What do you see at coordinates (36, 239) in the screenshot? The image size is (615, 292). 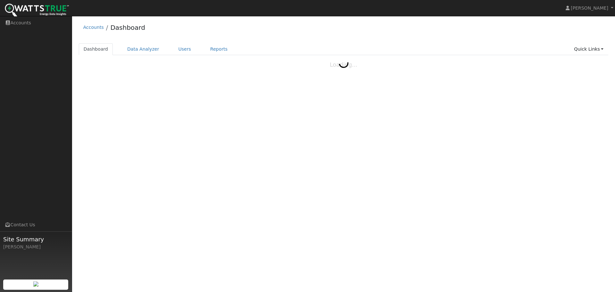 I see `span: Site Summary` at bounding box center [36, 239].